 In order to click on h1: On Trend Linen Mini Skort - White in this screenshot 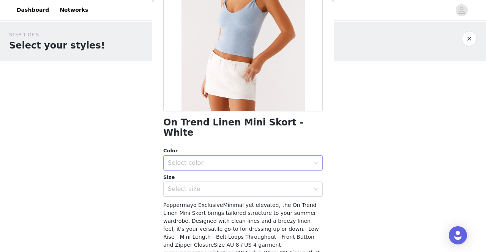, I will do `click(243, 128)`.